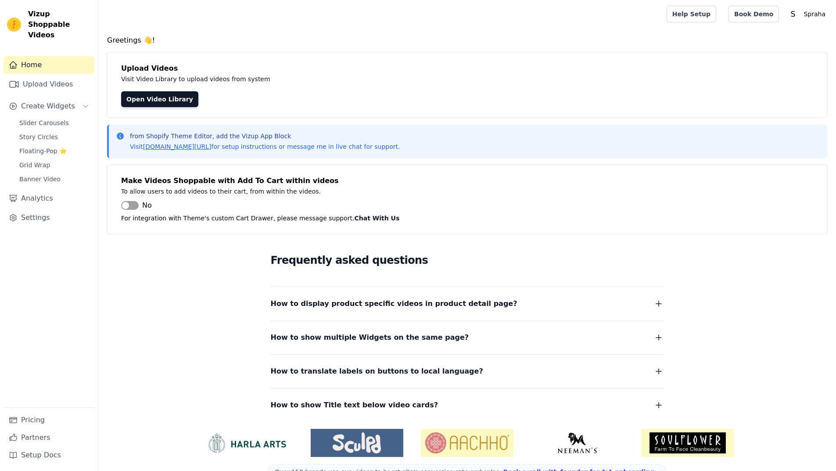 Image resolution: width=836 pixels, height=471 pixels. Describe the element at coordinates (467, 337) in the screenshot. I see `button: How to show multiple Widgets on the same page?` at that location.